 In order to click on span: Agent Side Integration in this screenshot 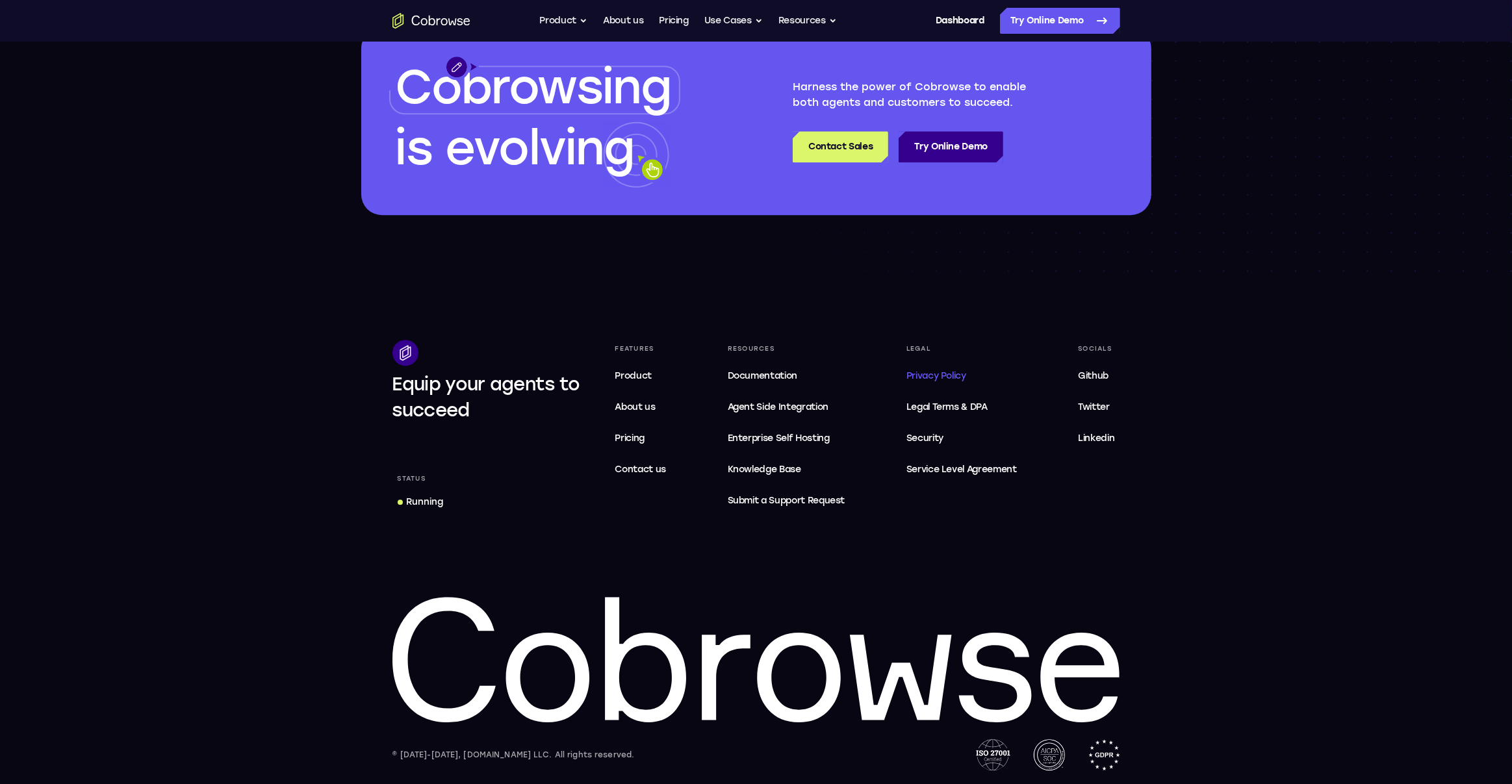, I will do `click(786, 407)`.